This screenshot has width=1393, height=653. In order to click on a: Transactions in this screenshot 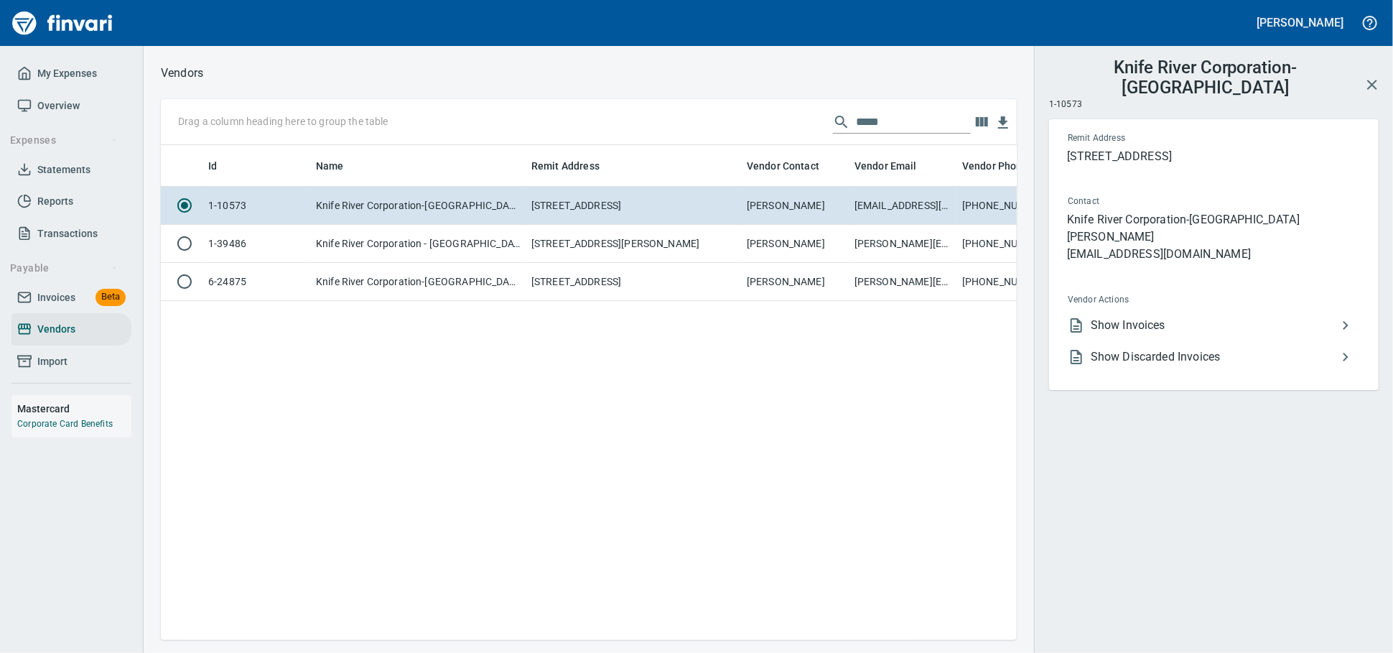, I will do `click(71, 233)`.